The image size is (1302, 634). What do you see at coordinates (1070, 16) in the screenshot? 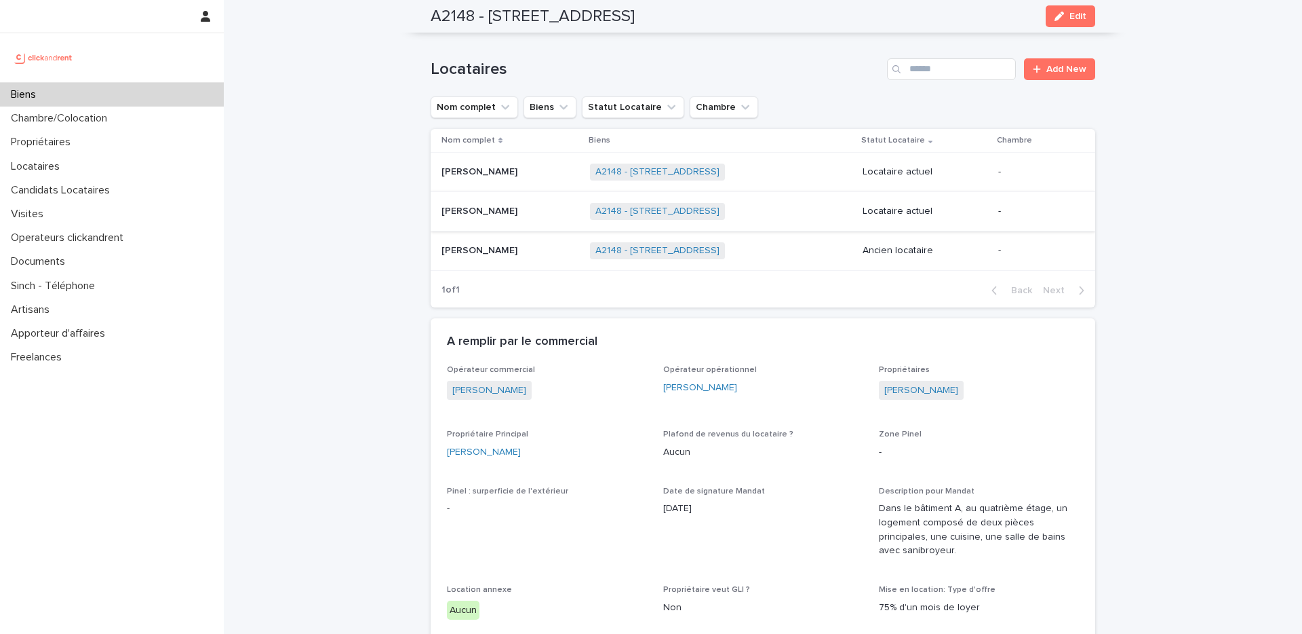
I see `button: Edit` at bounding box center [1070, 16].